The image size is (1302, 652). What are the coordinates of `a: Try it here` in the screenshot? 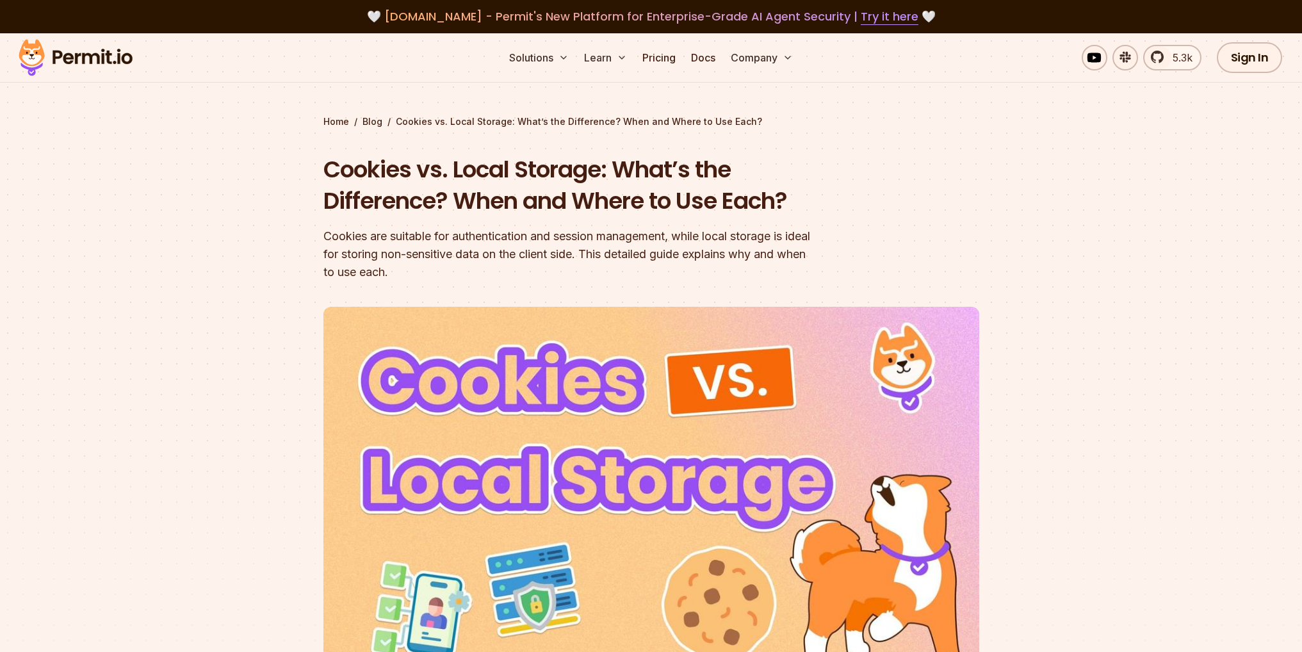 It's located at (889, 17).